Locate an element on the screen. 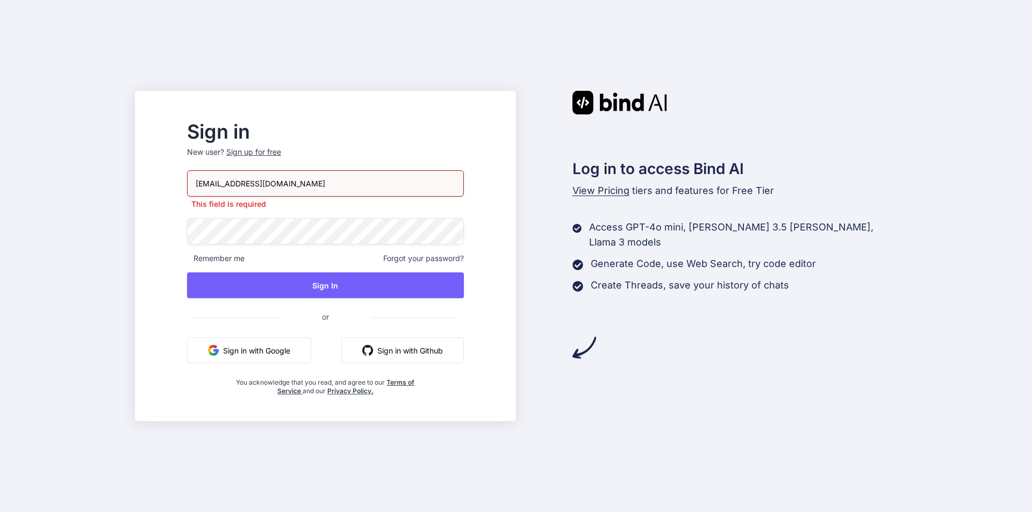 The image size is (1032, 512). h2: Log in to access Bind AI is located at coordinates (735, 169).